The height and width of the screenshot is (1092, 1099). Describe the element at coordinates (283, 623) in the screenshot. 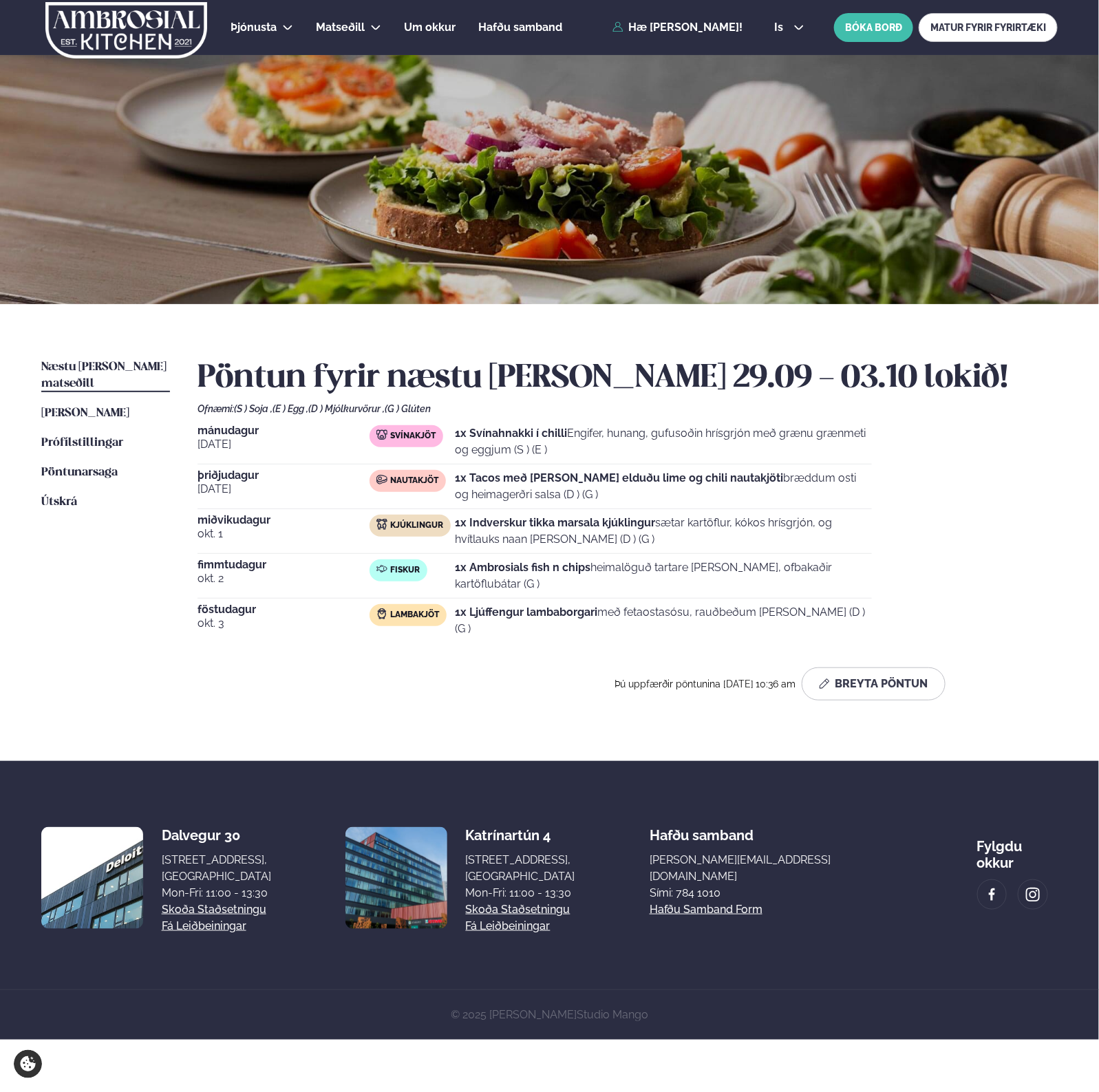

I see `span: okt. 3` at that location.